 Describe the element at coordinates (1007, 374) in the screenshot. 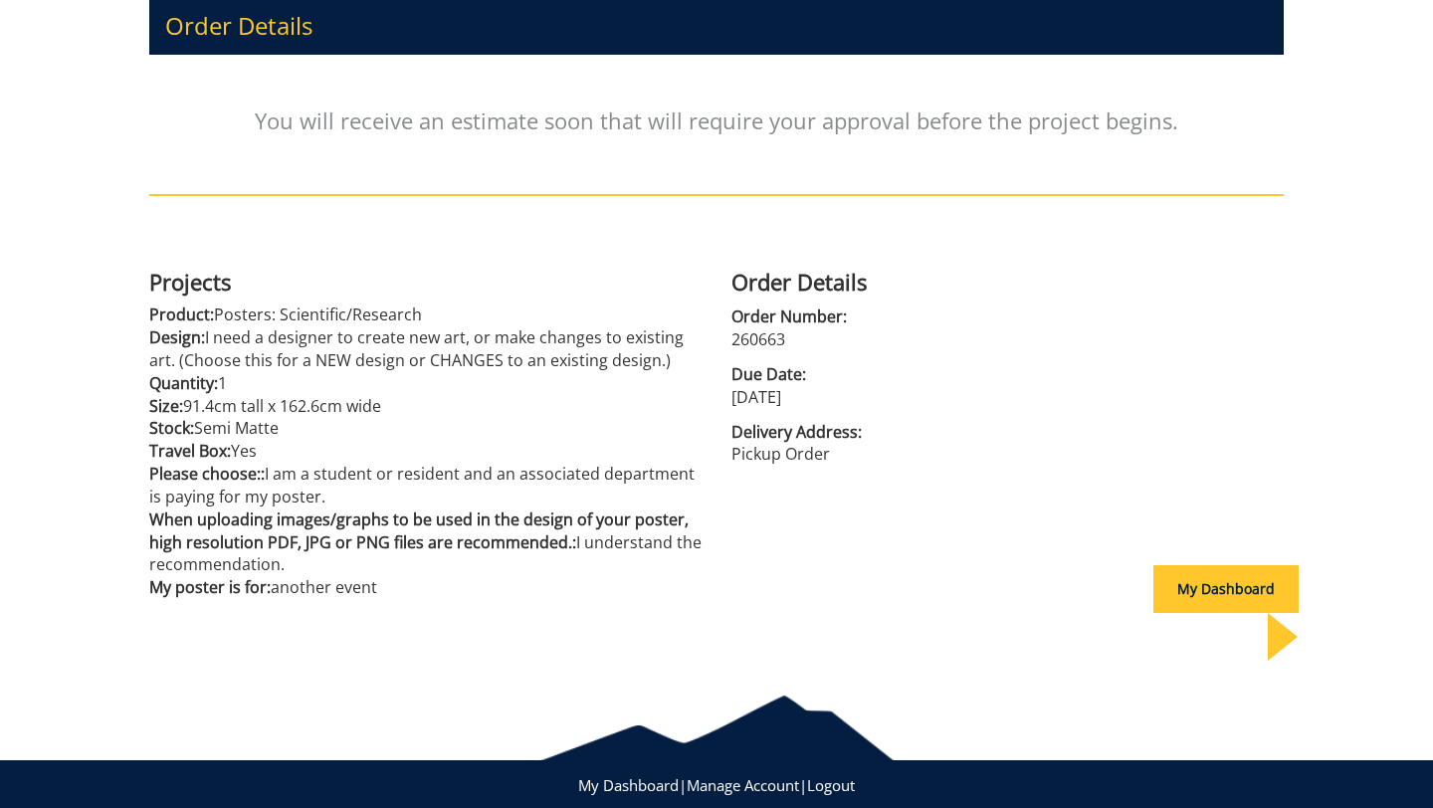

I see `span: Due Date:` at that location.